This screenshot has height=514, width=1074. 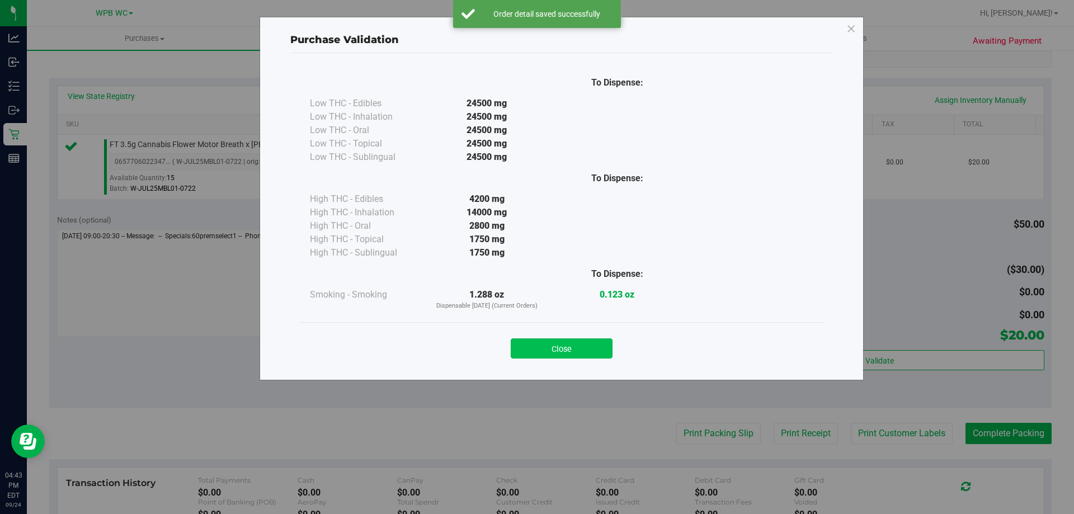 I want to click on div: Low THC - Sublingual, so click(x=366, y=157).